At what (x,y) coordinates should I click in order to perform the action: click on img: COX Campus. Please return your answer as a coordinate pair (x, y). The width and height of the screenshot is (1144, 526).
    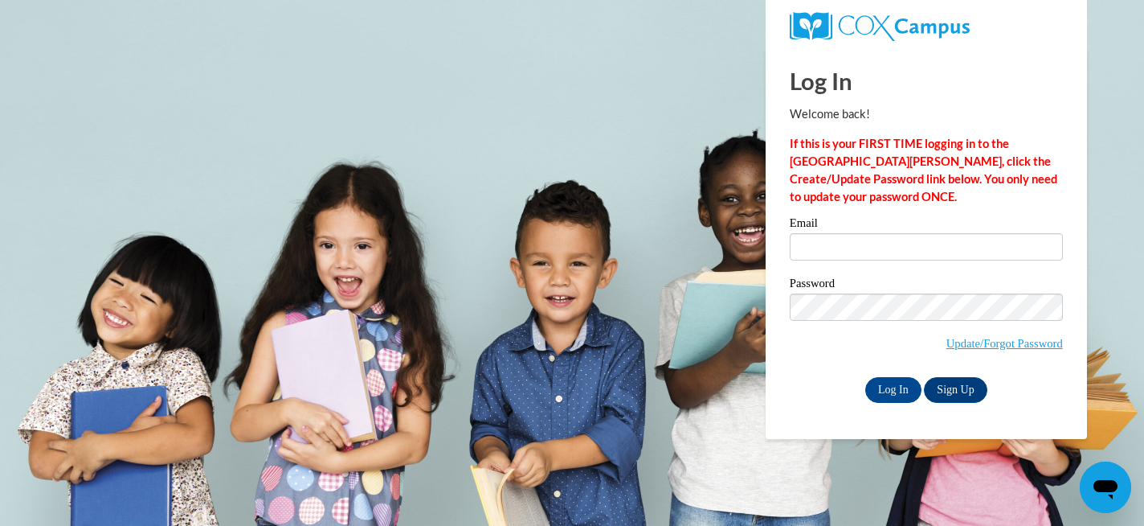
    Looking at the image, I should click on (880, 27).